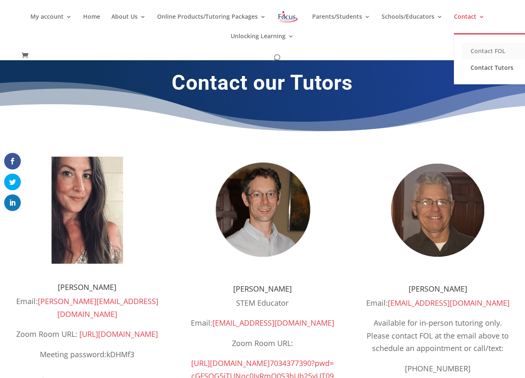 The width and height of the screenshot is (525, 378). What do you see at coordinates (87, 354) in the screenshot?
I see `span: Meeting password:` at bounding box center [87, 354].